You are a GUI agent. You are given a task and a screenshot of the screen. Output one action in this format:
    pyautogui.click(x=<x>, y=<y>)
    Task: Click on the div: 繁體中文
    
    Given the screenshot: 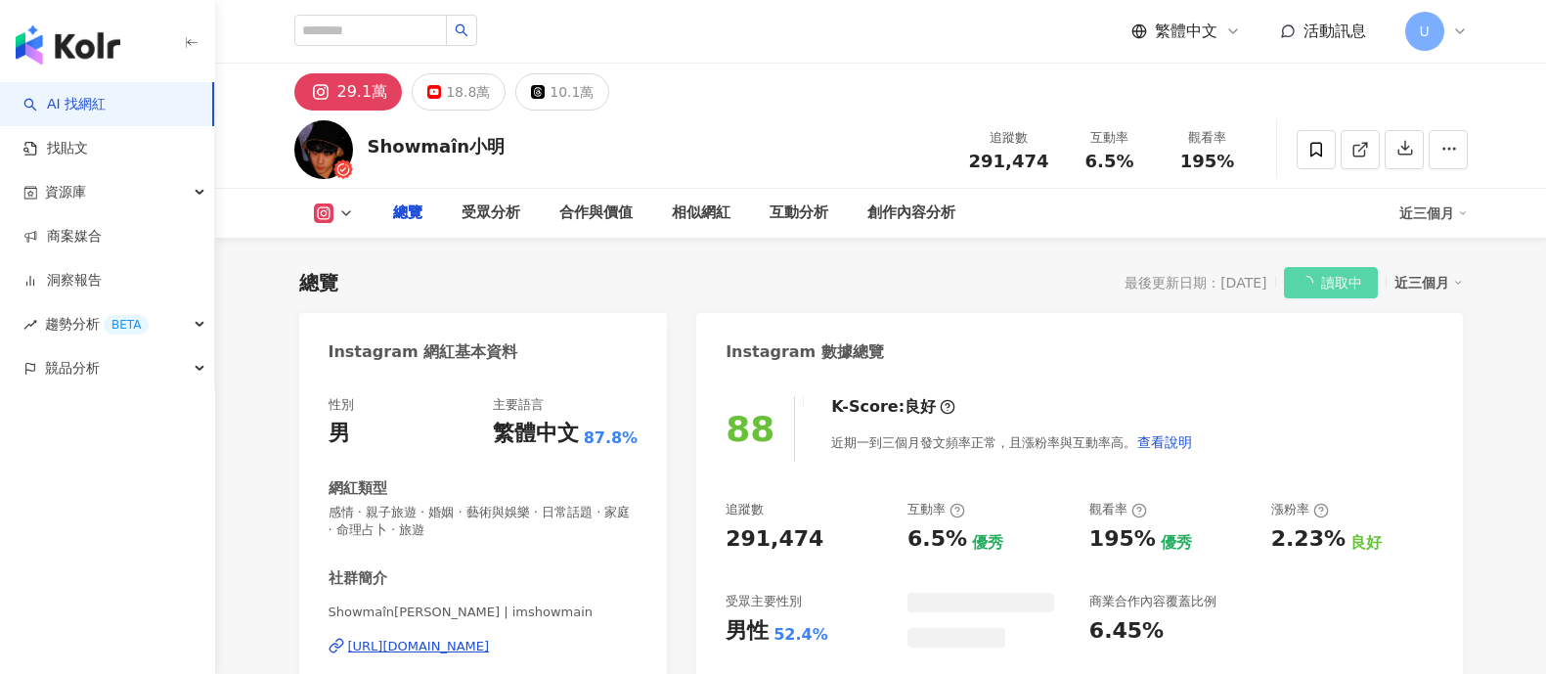 What is the action you would take?
    pyautogui.click(x=536, y=433)
    